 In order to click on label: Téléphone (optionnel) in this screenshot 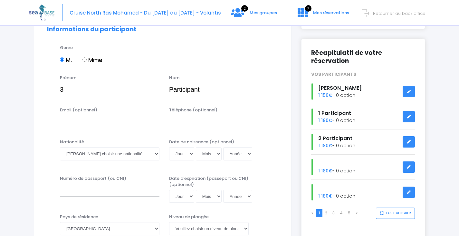, I will do `click(193, 110)`.